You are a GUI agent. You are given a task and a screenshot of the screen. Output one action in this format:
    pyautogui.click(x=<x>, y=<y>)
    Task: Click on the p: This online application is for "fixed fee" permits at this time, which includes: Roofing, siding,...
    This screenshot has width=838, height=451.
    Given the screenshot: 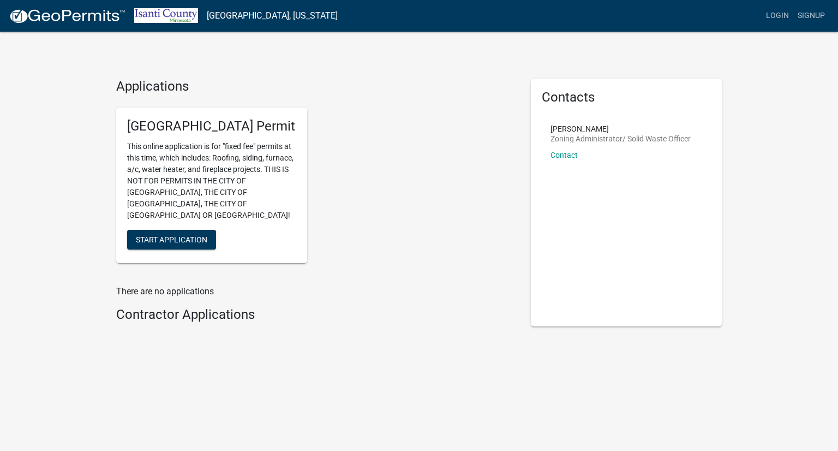 What is the action you would take?
    pyautogui.click(x=212, y=181)
    